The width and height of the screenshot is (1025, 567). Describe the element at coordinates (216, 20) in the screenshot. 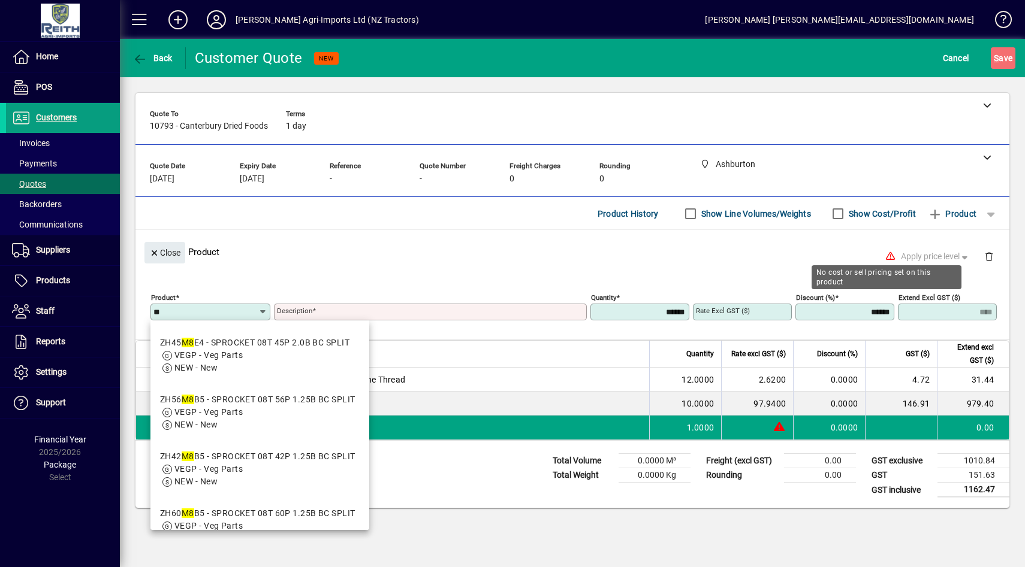

I see `button: Profile` at that location.